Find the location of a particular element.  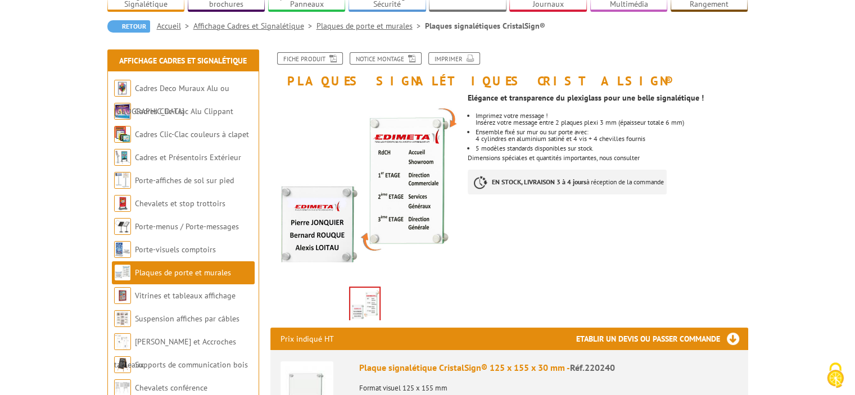

h3: Etablir un devis ou passer commande is located at coordinates (662, 339).